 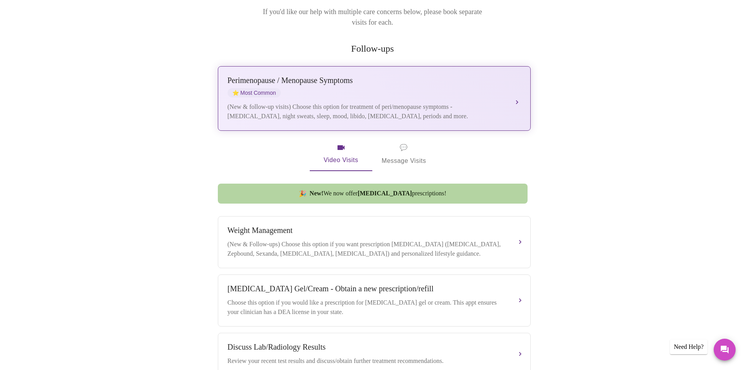 What do you see at coordinates (725, 349) in the screenshot?
I see `button: Messages` at bounding box center [725, 349].